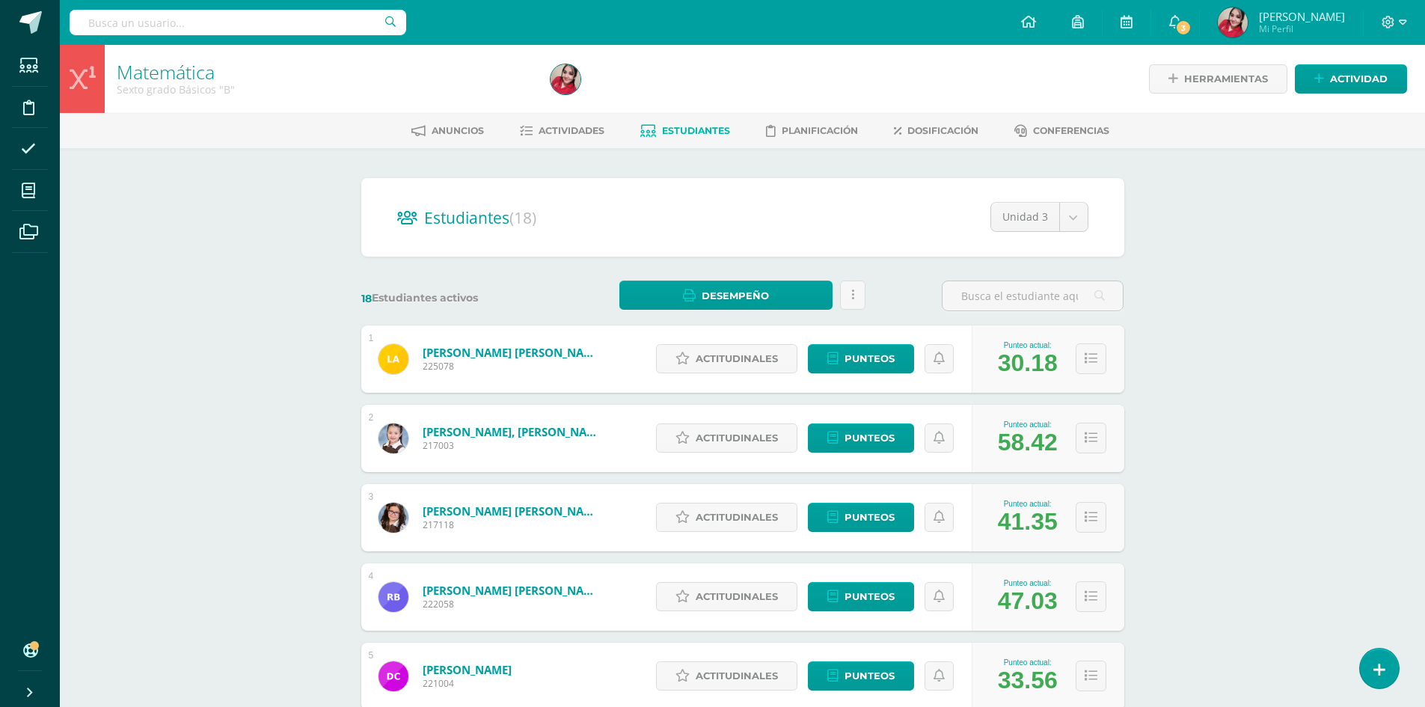  What do you see at coordinates (512, 445) in the screenshot?
I see `span: 217003` at bounding box center [512, 445].